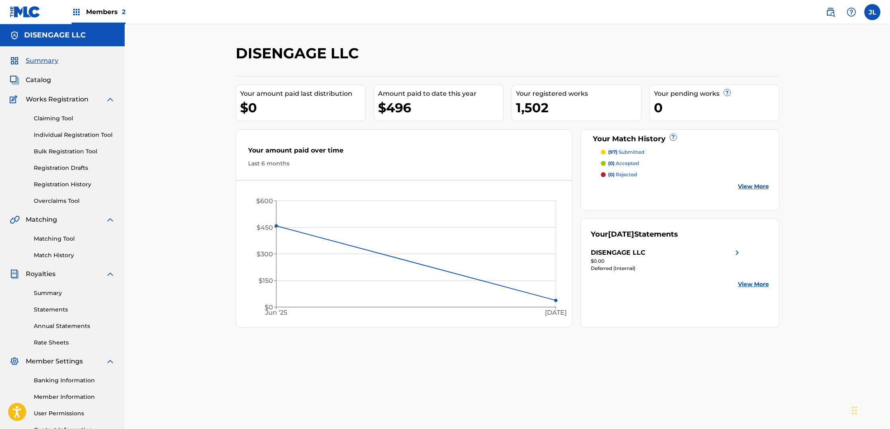  What do you see at coordinates (685, 163) in the screenshot?
I see `a: (0) accepted` at bounding box center [685, 163].